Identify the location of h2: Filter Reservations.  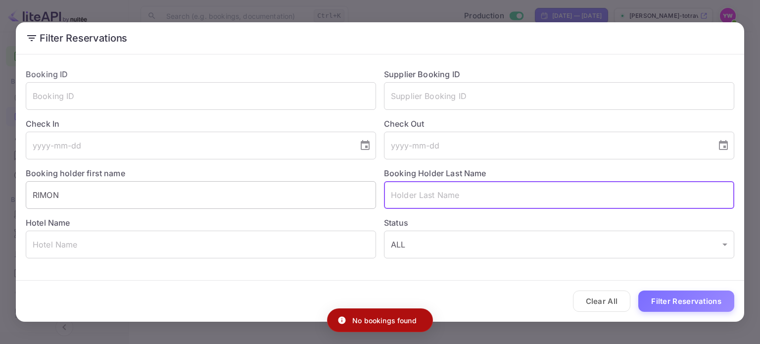
(380, 38).